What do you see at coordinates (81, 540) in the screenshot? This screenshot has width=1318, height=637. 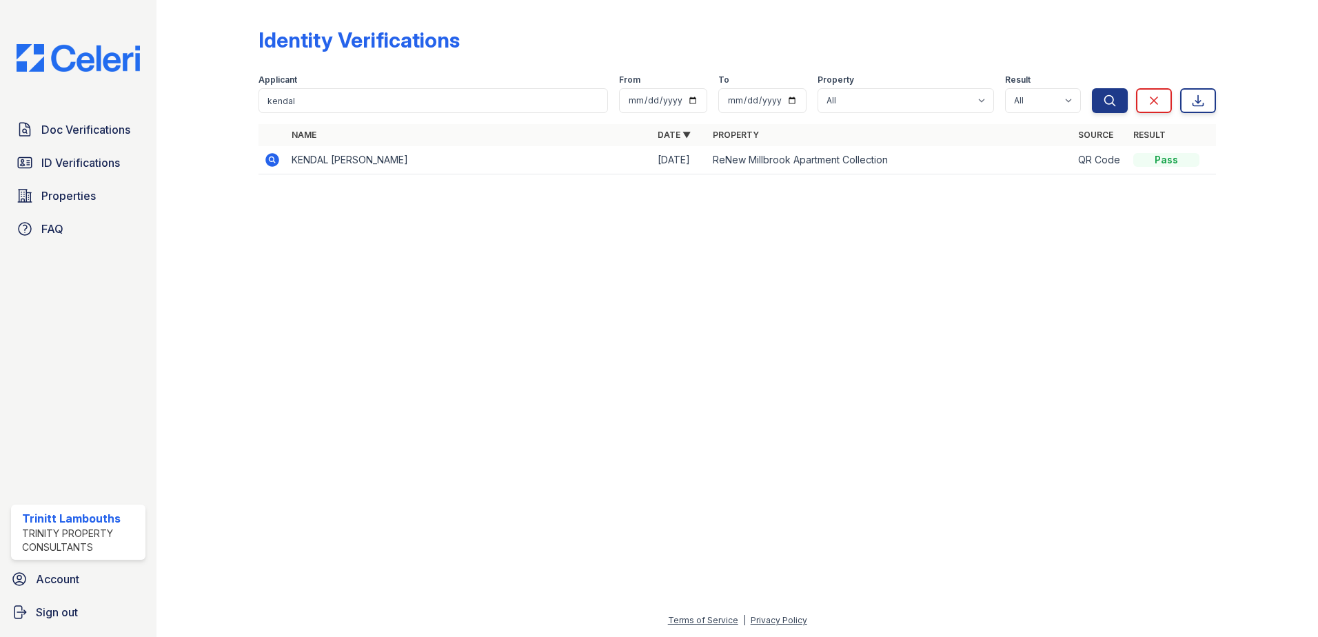 I see `div: Trinity Property Consultants` at bounding box center [81, 540].